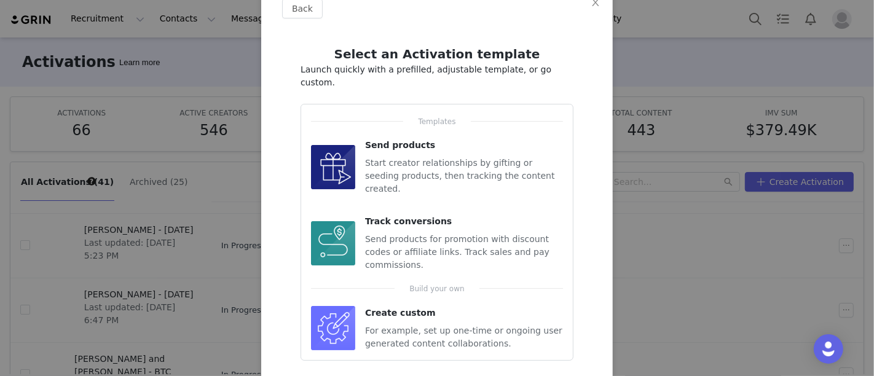 The image size is (874, 376). What do you see at coordinates (437, 289) in the screenshot?
I see `span: Build your own` at bounding box center [437, 289].